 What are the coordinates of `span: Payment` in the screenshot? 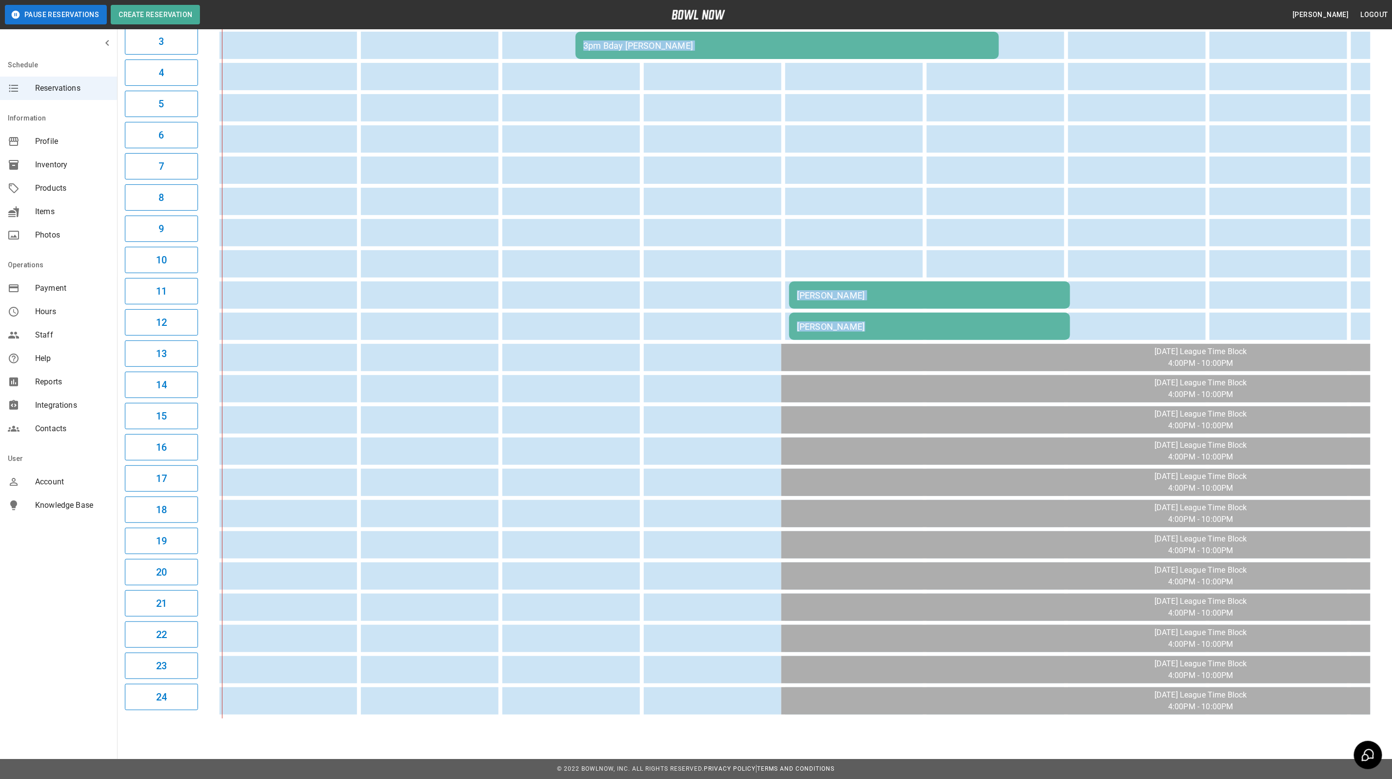 It's located at (72, 288).